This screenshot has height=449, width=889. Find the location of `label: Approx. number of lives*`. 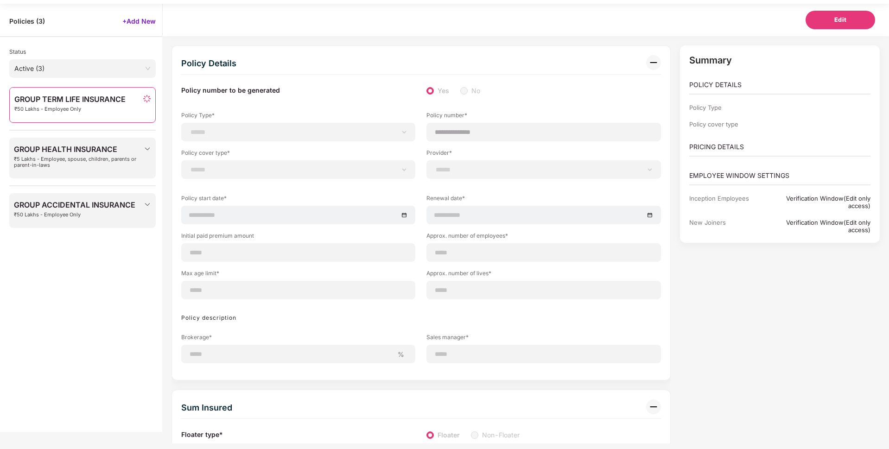

label: Approx. number of lives* is located at coordinates (543, 275).